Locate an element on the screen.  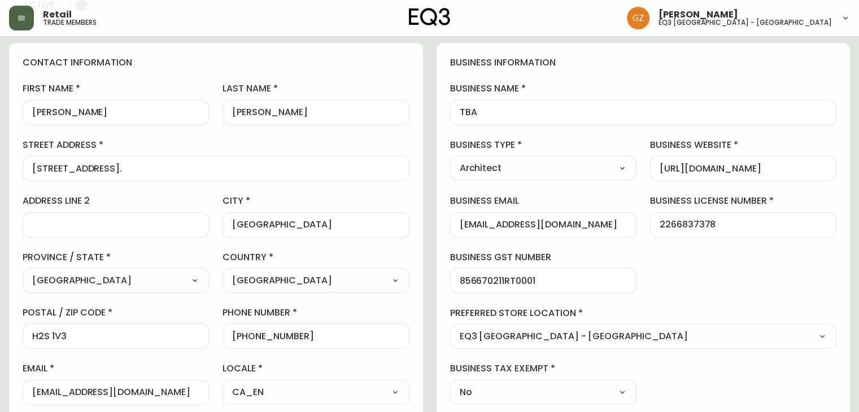
label: email is located at coordinates (116, 369).